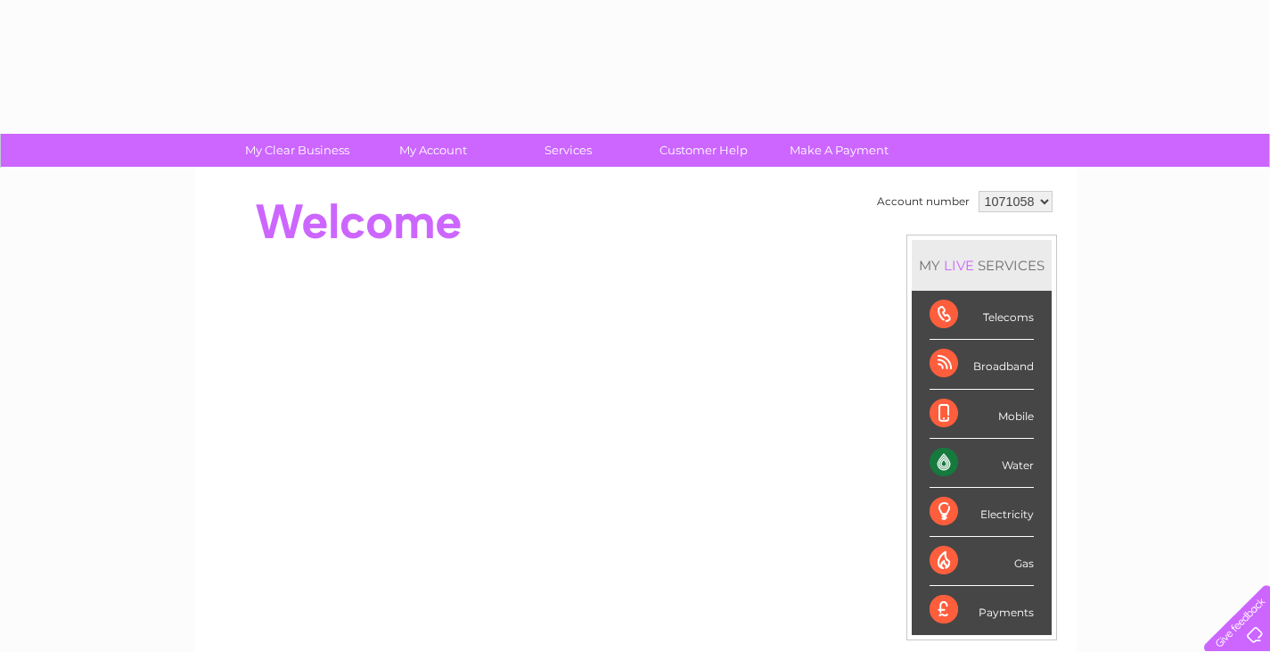 The width and height of the screenshot is (1270, 652). I want to click on div: LIVE, so click(959, 265).